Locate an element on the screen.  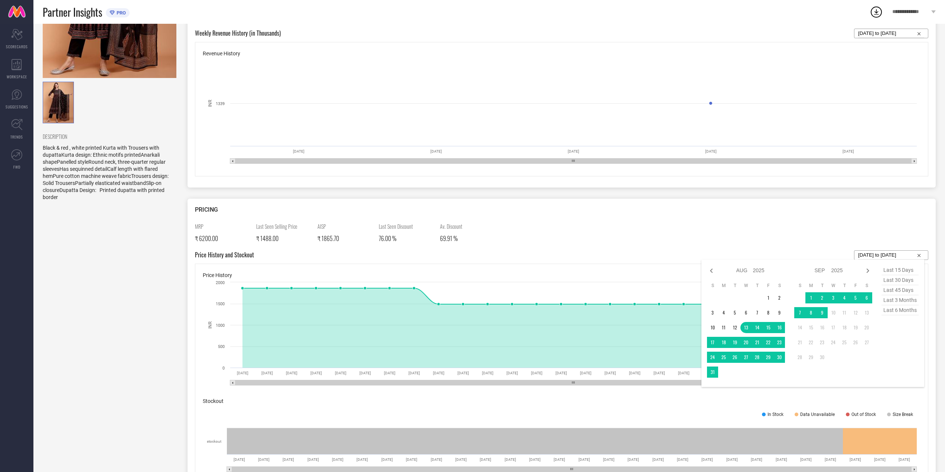
td: Tue Aug 26 2025 is located at coordinates (735, 357).